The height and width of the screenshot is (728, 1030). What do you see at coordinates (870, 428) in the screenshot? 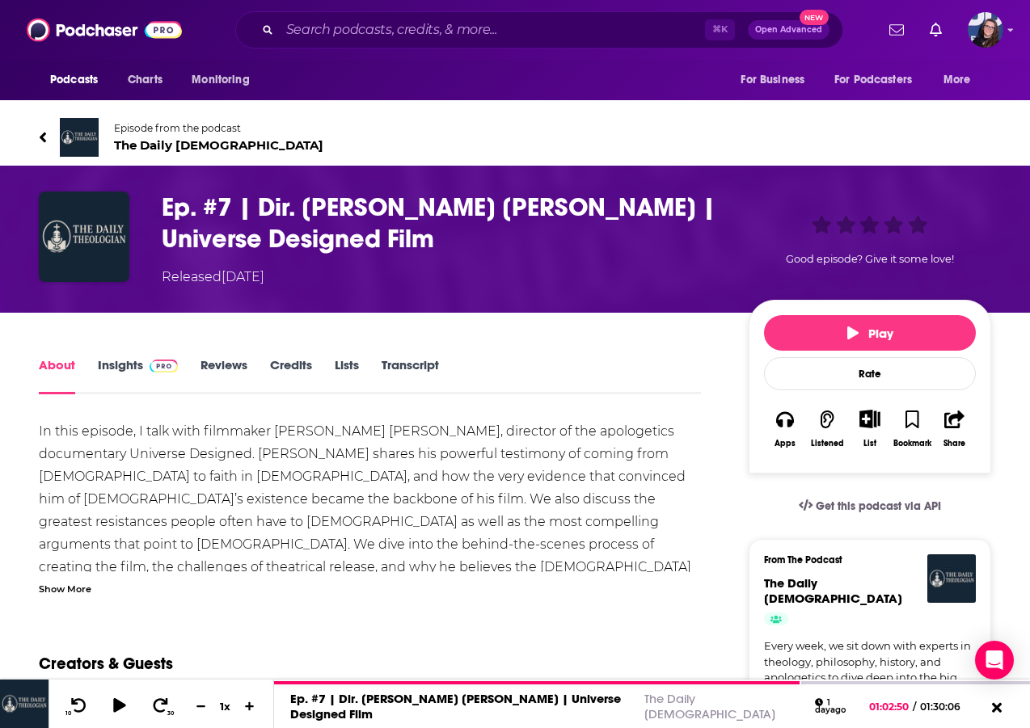
I see `div: Show More ButtonList` at bounding box center [870, 428].